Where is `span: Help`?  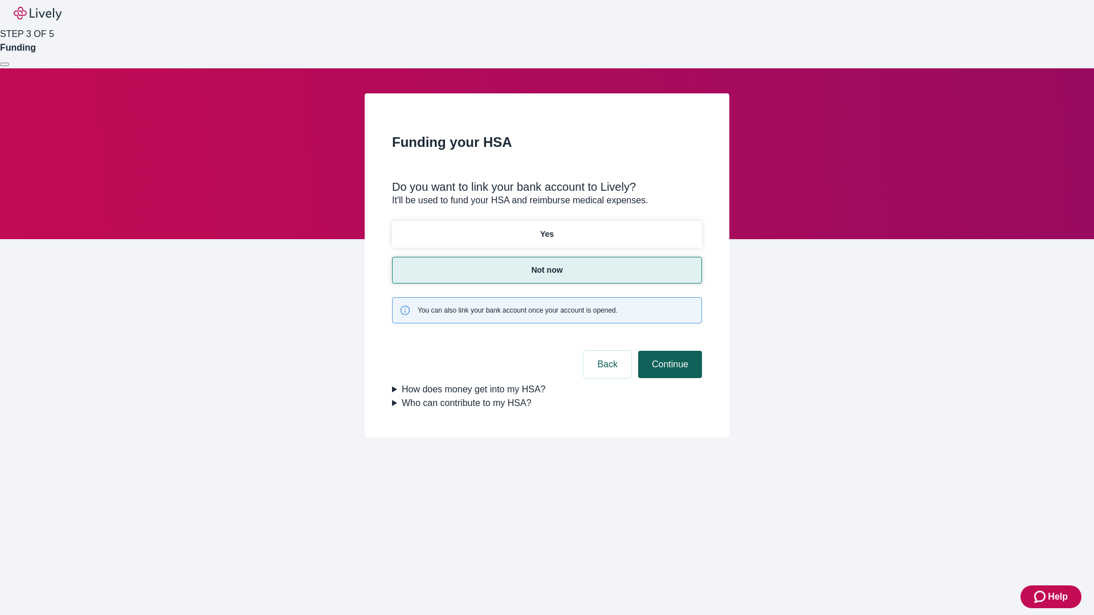
span: Help is located at coordinates (1058, 597).